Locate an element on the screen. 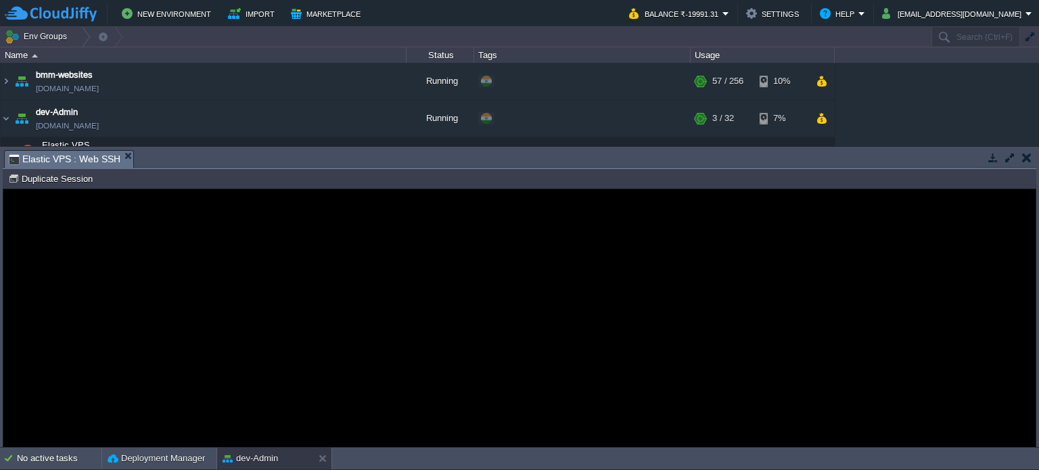  span: bmm-websites is located at coordinates (64, 75).